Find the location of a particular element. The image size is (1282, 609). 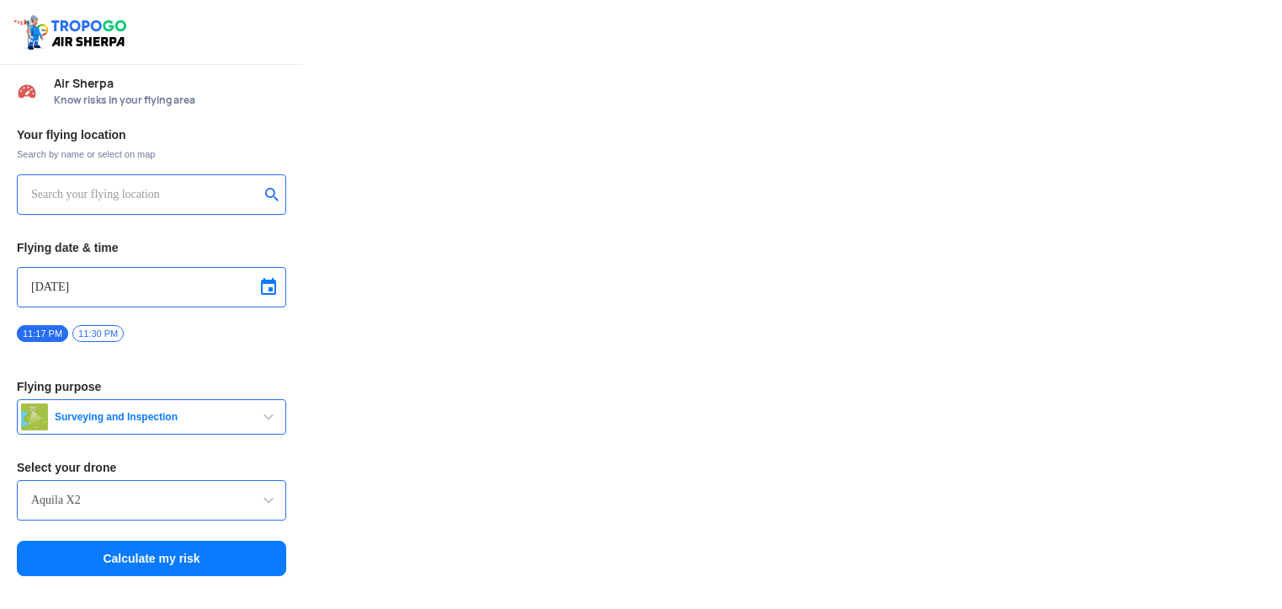

button: Calculate my risk is located at coordinates (152, 558).